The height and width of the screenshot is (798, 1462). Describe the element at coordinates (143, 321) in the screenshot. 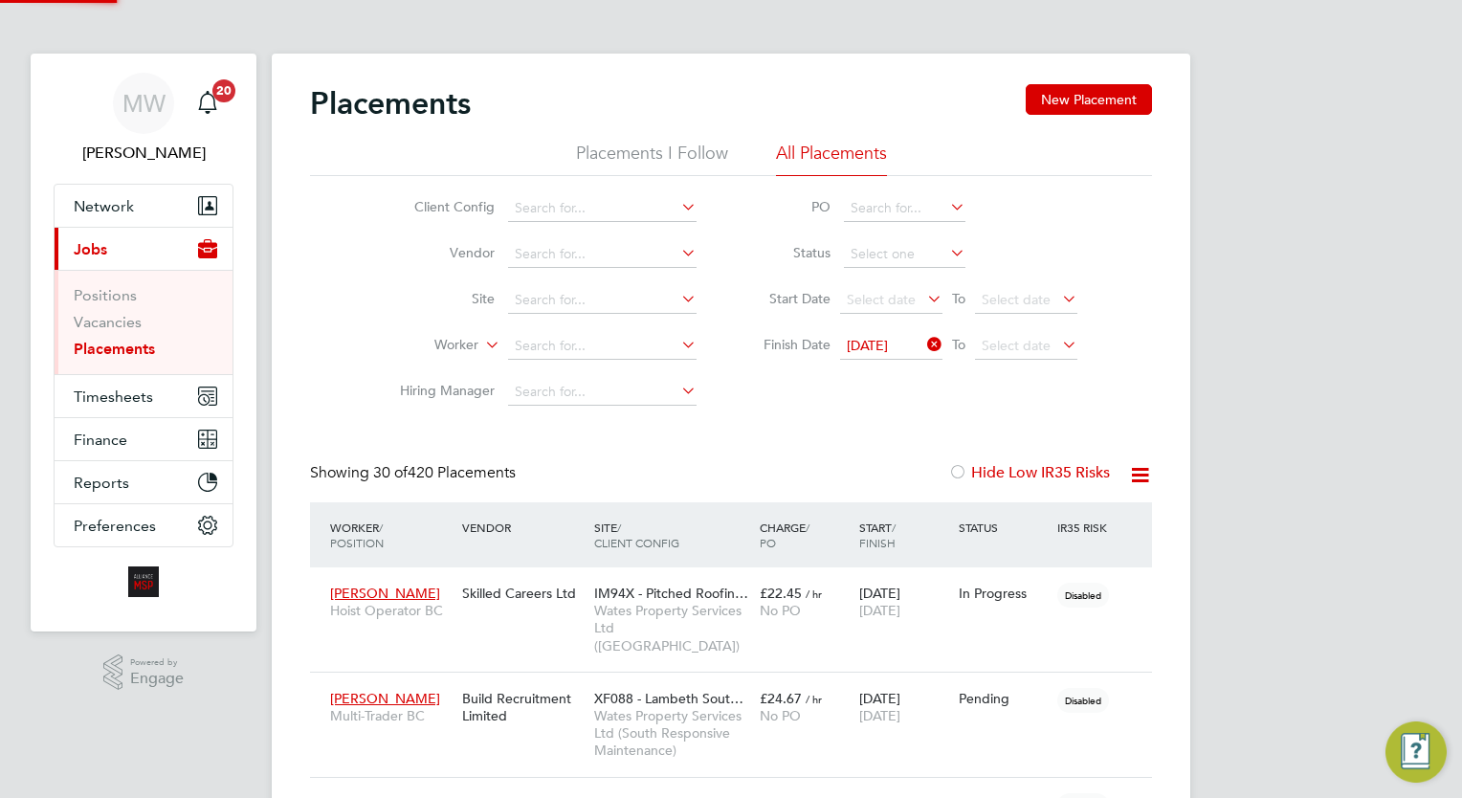

I see `div: Jobs` at that location.